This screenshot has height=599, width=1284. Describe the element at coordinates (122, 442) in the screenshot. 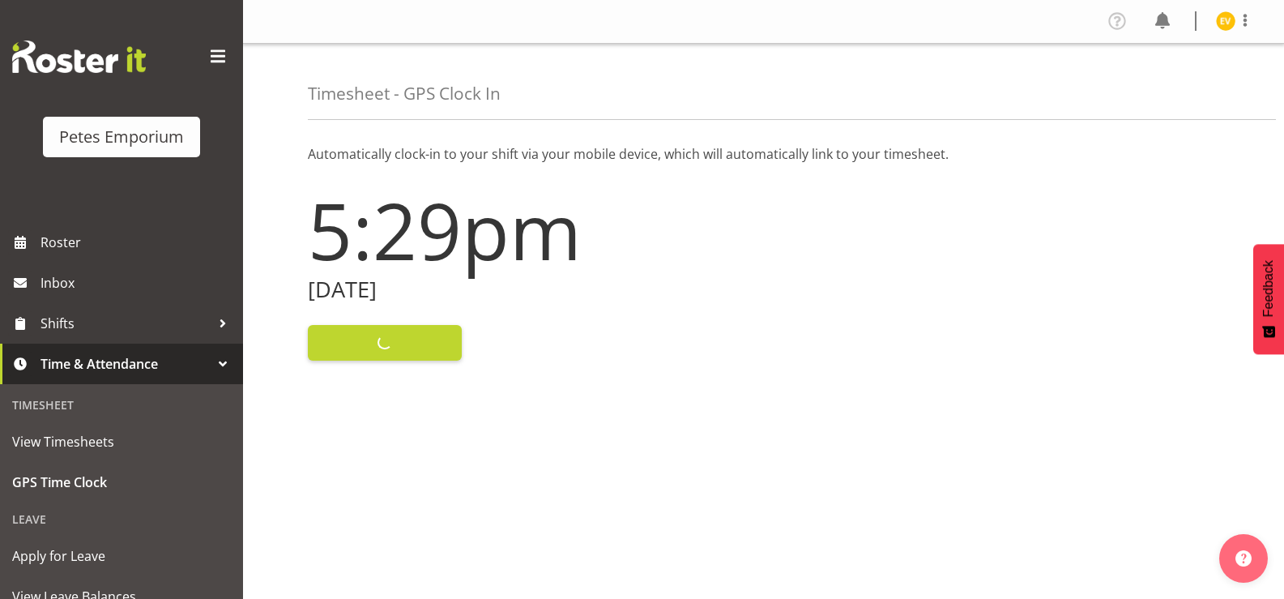

I see `span: View Timesheets` at that location.